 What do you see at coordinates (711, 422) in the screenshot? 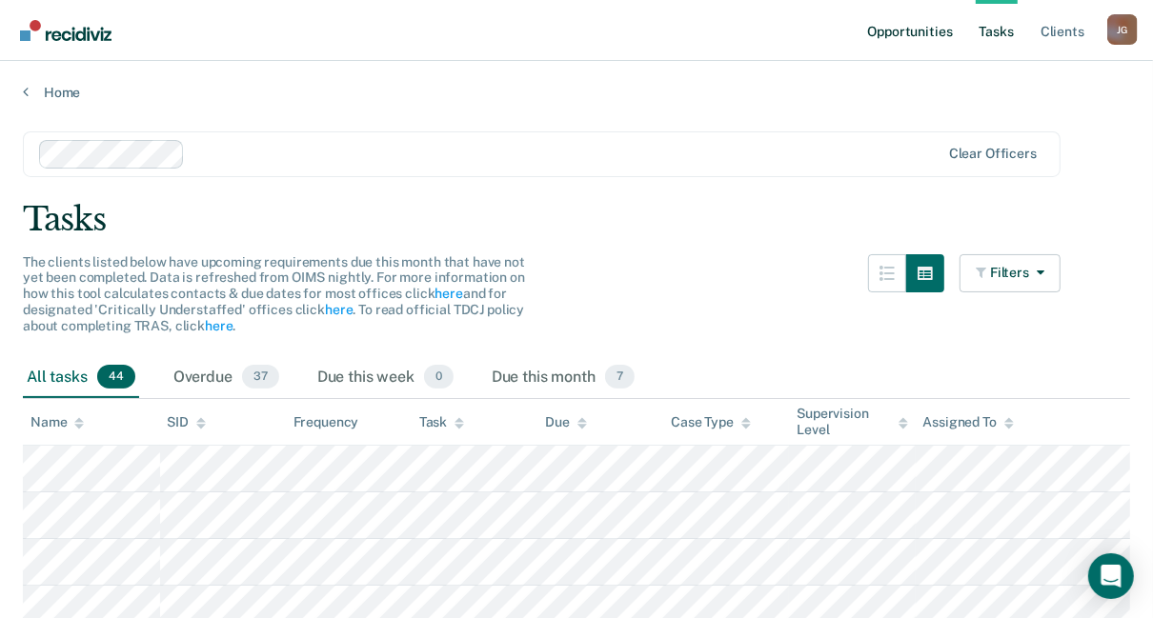
I see `div: Case Type` at bounding box center [711, 422].